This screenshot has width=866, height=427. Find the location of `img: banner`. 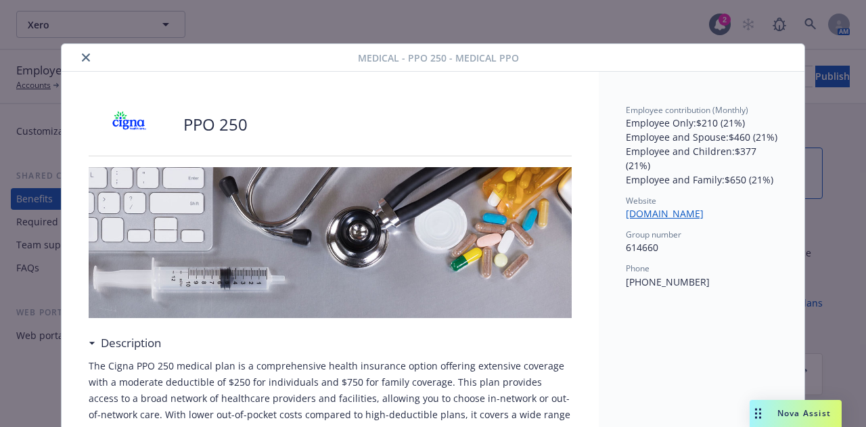

img: banner is located at coordinates (330, 242).